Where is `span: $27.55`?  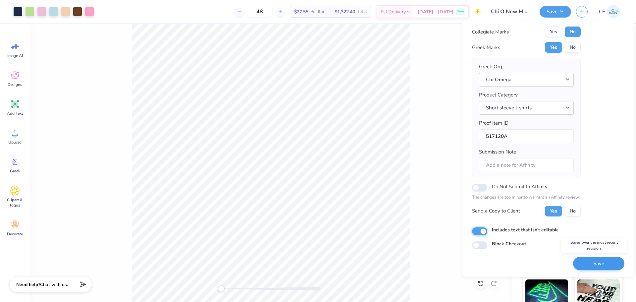
span: $27.55 is located at coordinates (301, 12).